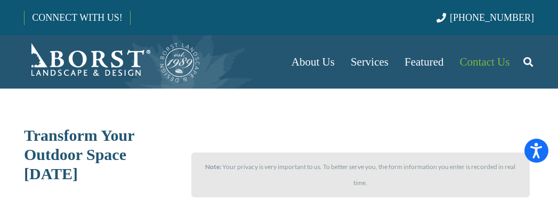  Describe the element at coordinates (361, 175) in the screenshot. I see `p: Your privacy is very important to us. To better serve you, the form information you enter is reco...` at that location.